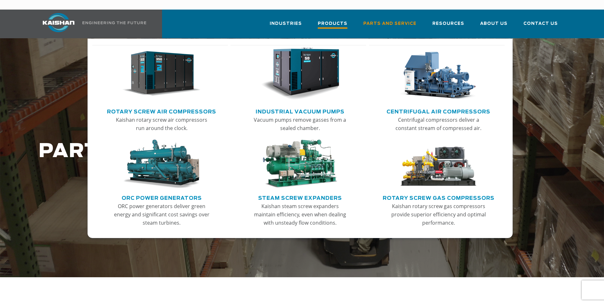 The image size is (604, 304). What do you see at coordinates (439, 164) in the screenshot?
I see `img: thumb-Rotary-Screw-Gas-Compressors` at bounding box center [439, 164].